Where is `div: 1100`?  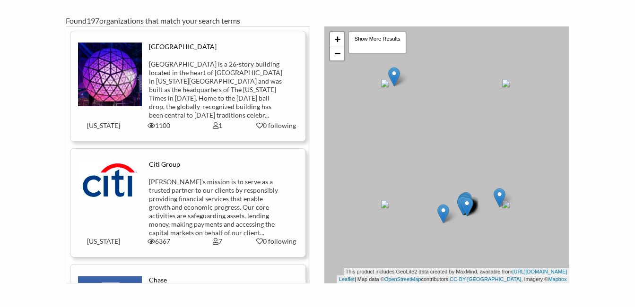 div: 1100 is located at coordinates (159, 126).